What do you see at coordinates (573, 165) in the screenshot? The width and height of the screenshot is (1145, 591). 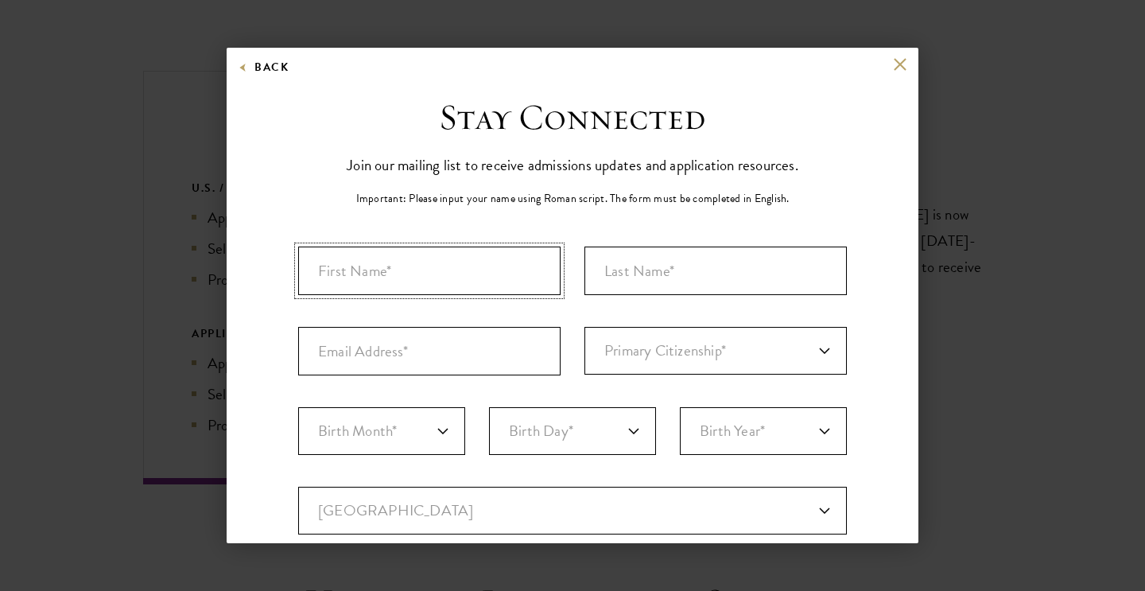 I see `p: Join our mailing list to receive admissions updates and application resources.` at bounding box center [573, 165].